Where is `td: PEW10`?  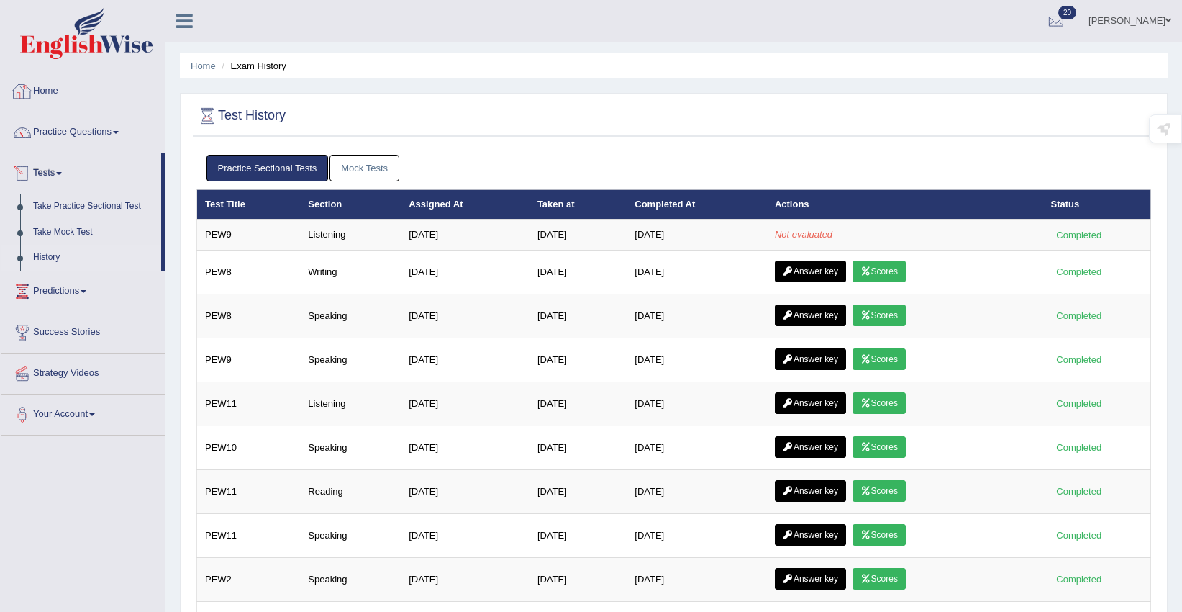 td: PEW10 is located at coordinates (249, 447).